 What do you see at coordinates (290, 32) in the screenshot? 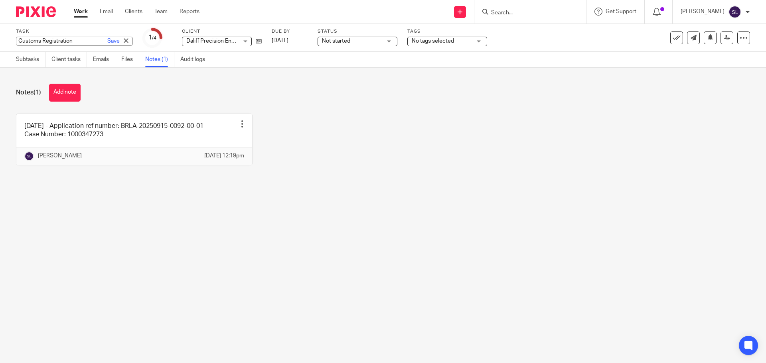
I see `label: Due by` at bounding box center [290, 32].